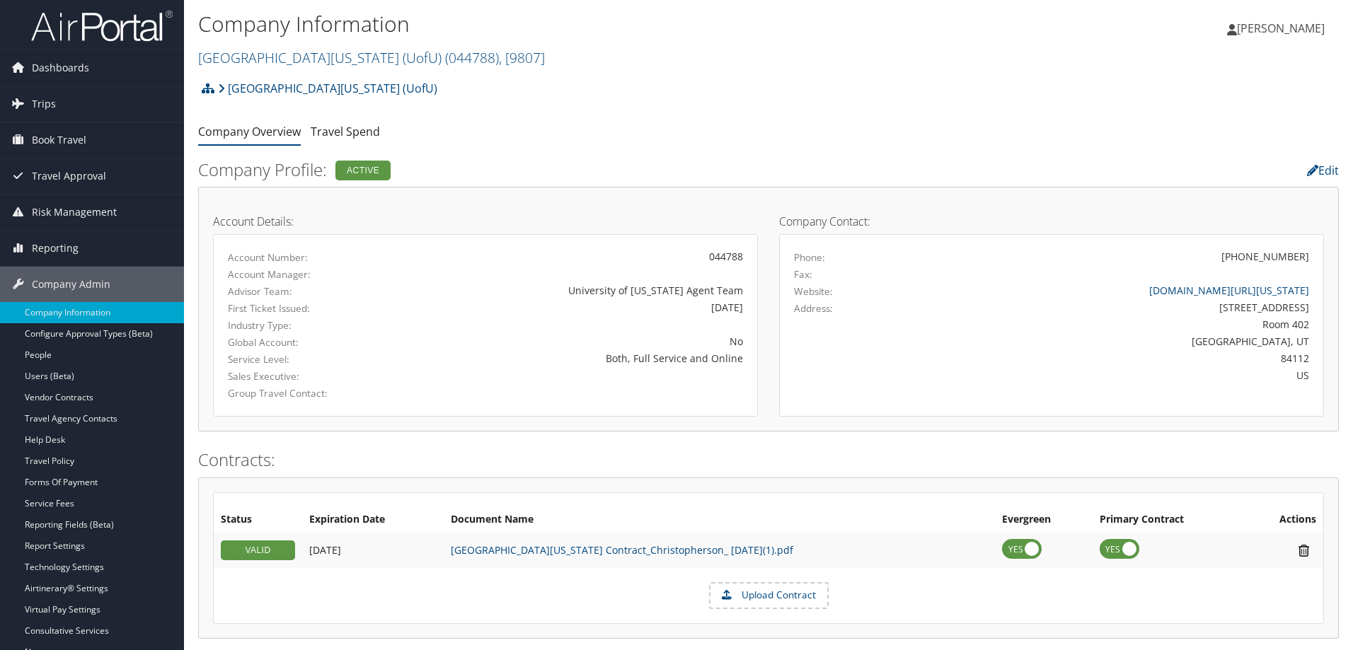  Describe the element at coordinates (575, 358) in the screenshot. I see `div: Both, Full Service and Online` at that location.